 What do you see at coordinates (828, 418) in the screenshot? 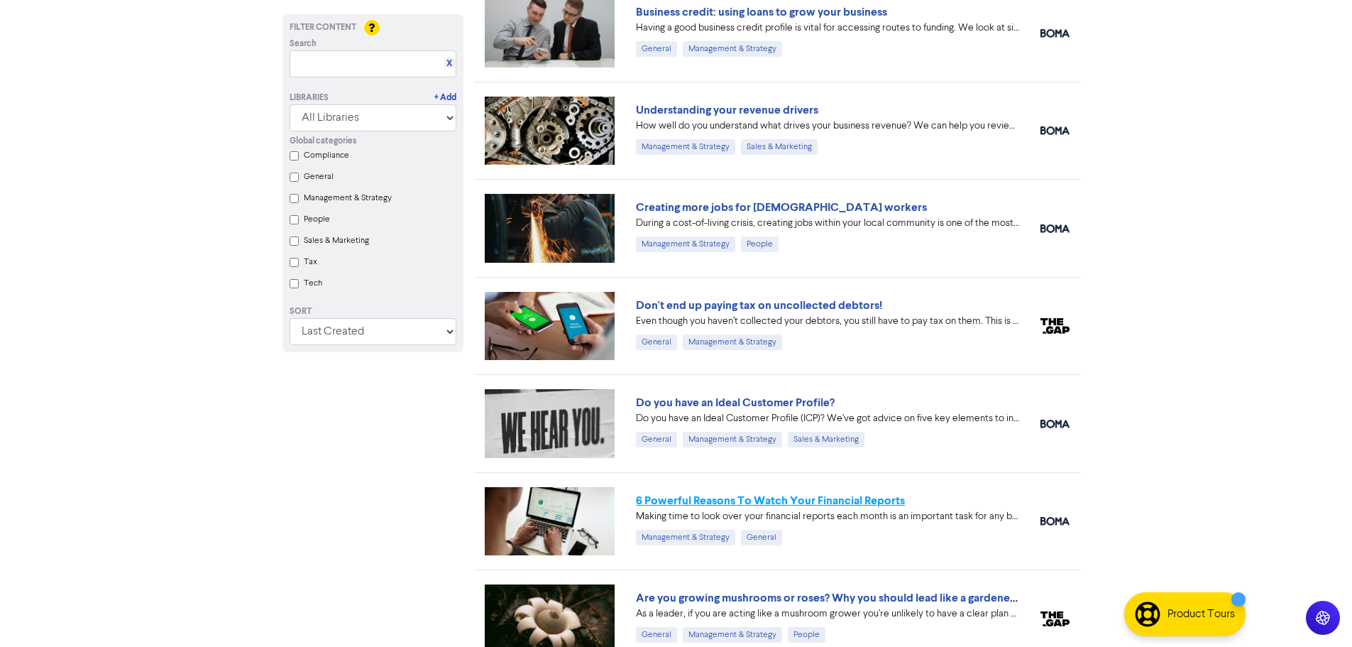
I see `div: Do you have an Ideal Customer Profile (ICP)? We’ve got advice on five key elements to include in ...` at bounding box center [828, 418].